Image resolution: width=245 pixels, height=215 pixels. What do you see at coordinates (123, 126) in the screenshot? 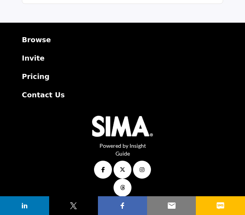
I see `img: No Site Logo` at bounding box center [123, 126].